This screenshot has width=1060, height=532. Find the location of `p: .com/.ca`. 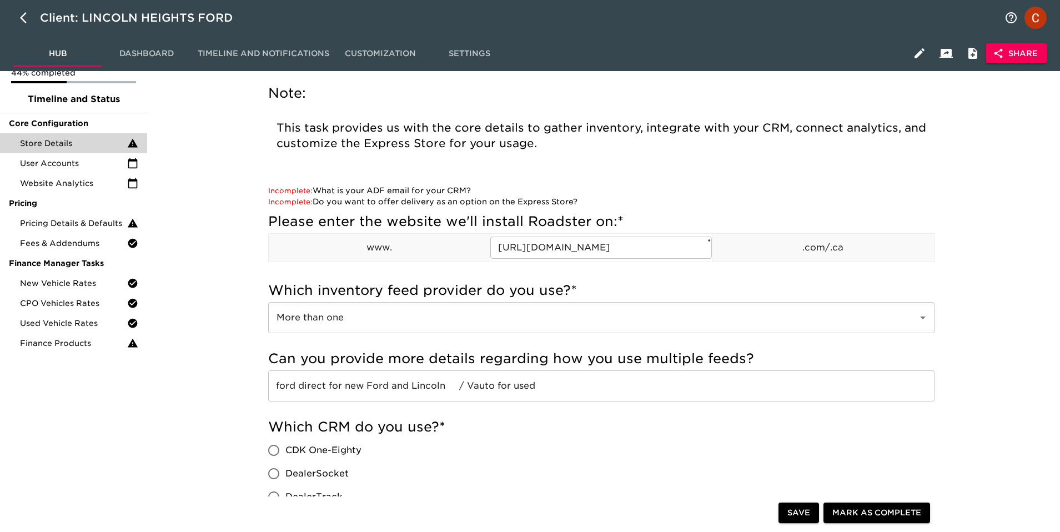

p: .com/.ca is located at coordinates (823, 248).